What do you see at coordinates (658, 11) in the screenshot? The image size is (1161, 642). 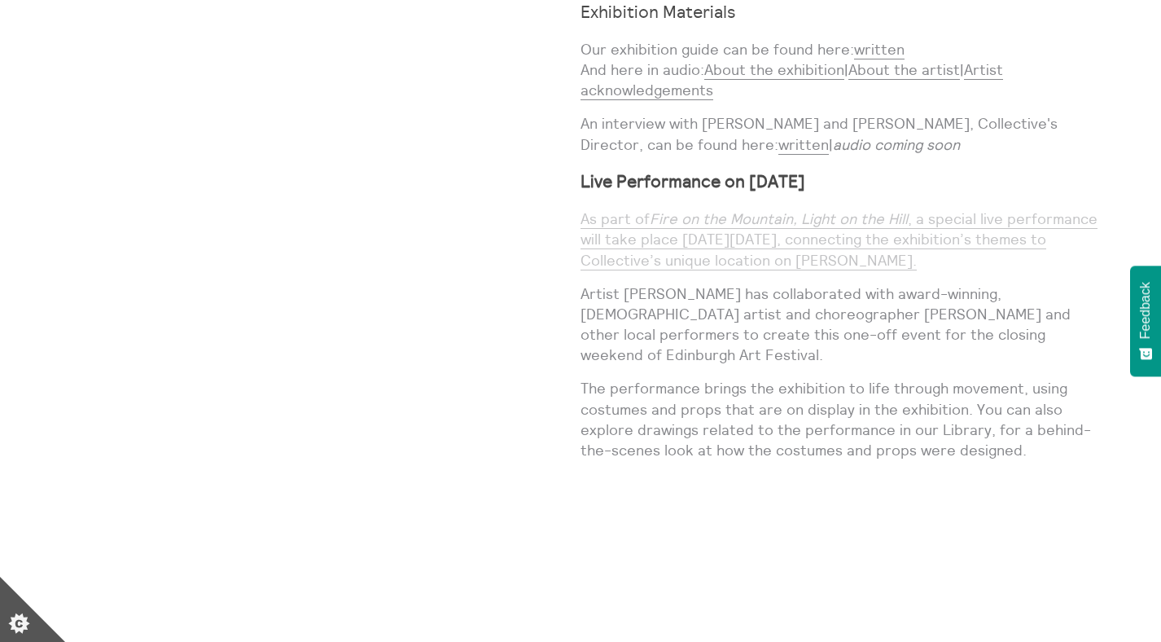 I see `strong: Exhibition Materials` at bounding box center [658, 11].